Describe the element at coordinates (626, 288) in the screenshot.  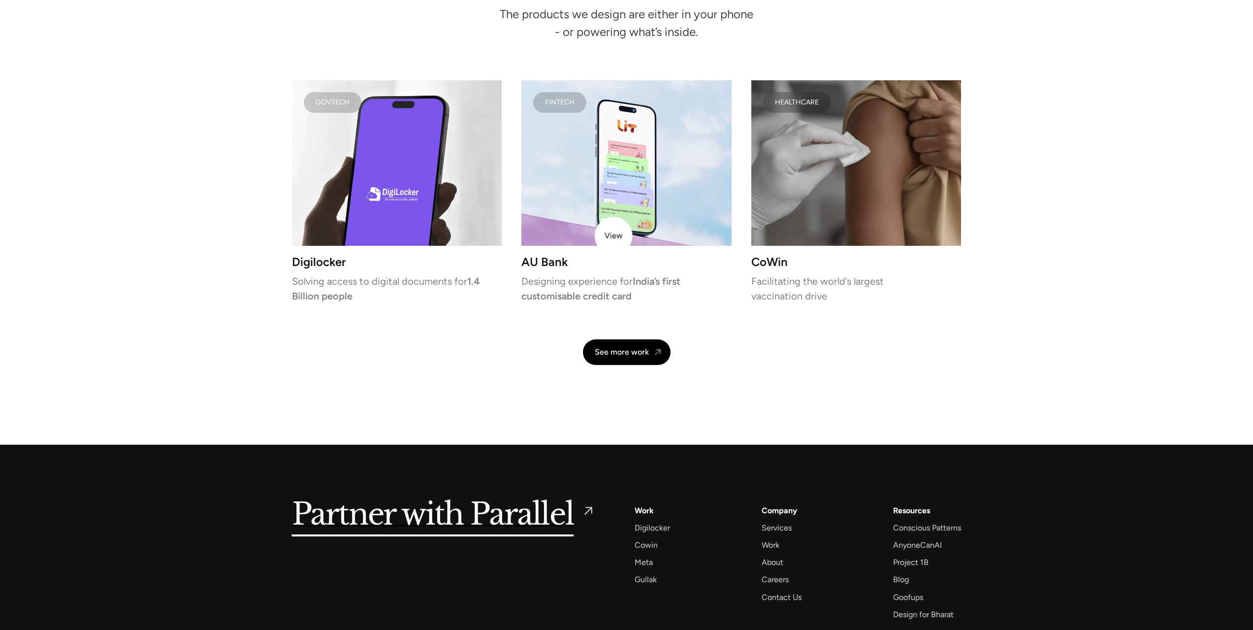
I see `p: Designing experience for` at that location.